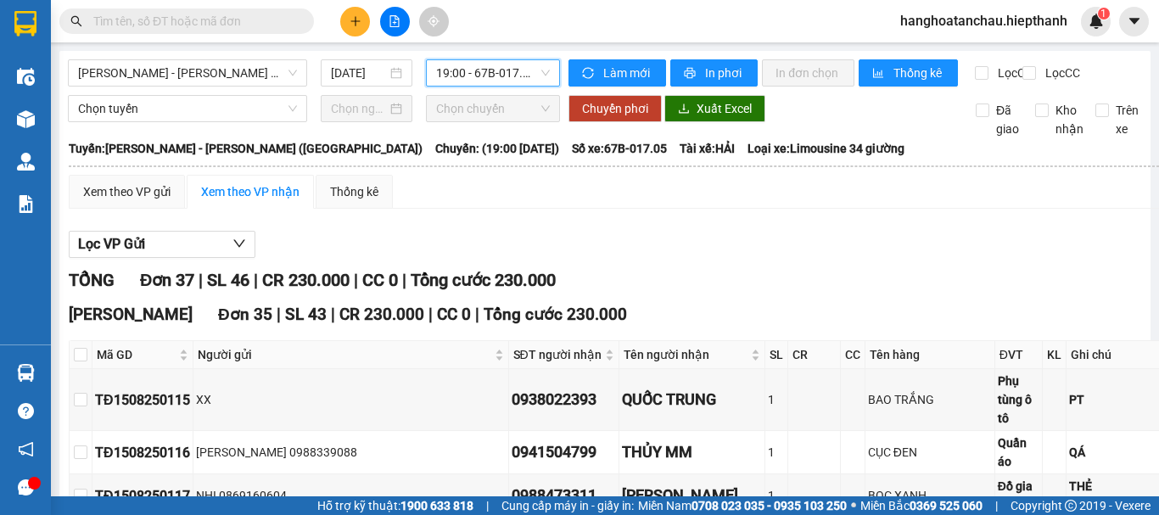 The height and width of the screenshot is (515, 1159). What do you see at coordinates (691, 400) in the screenshot?
I see `div: QUỐC TRUNG` at bounding box center [691, 400].